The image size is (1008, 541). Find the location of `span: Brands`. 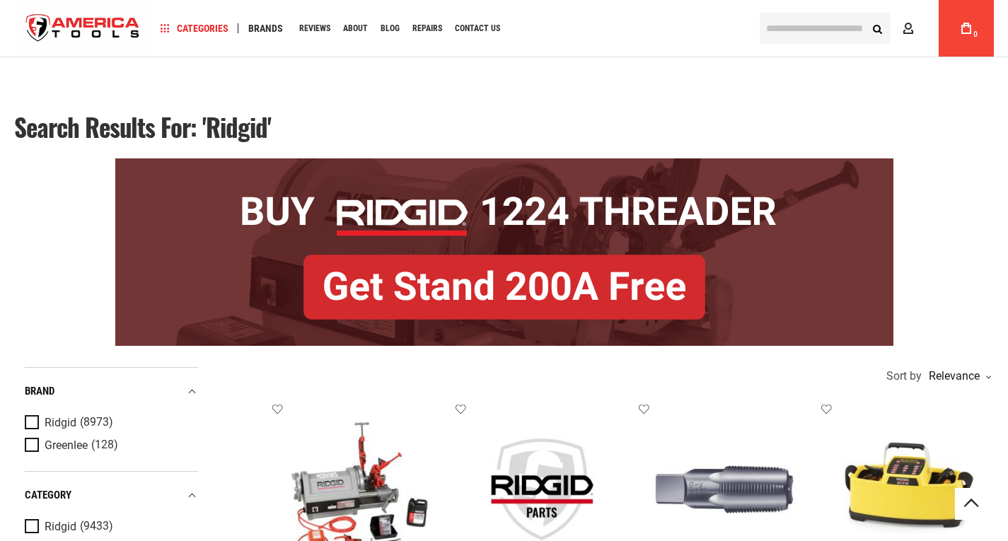

span: Brands is located at coordinates (265, 28).